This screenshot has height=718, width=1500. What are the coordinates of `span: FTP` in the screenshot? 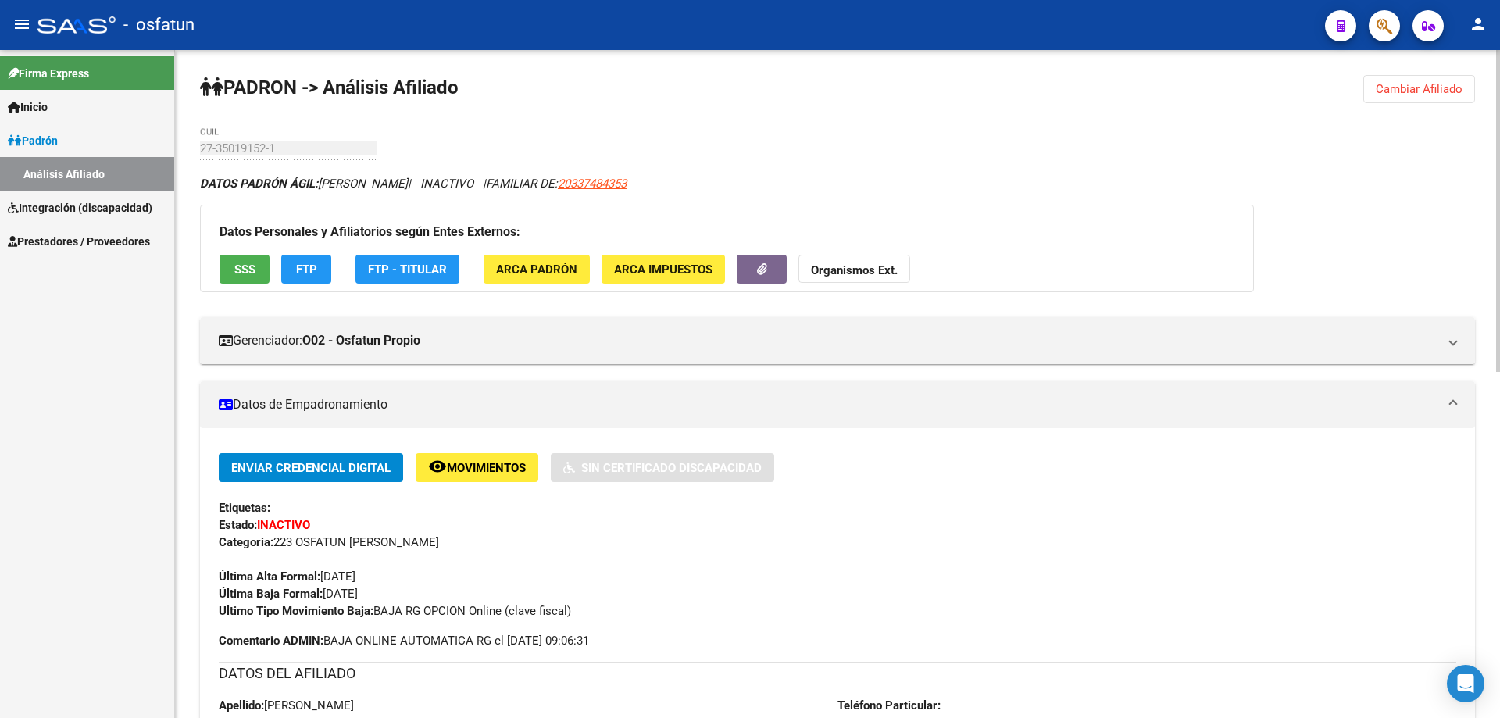 It's located at (306, 270).